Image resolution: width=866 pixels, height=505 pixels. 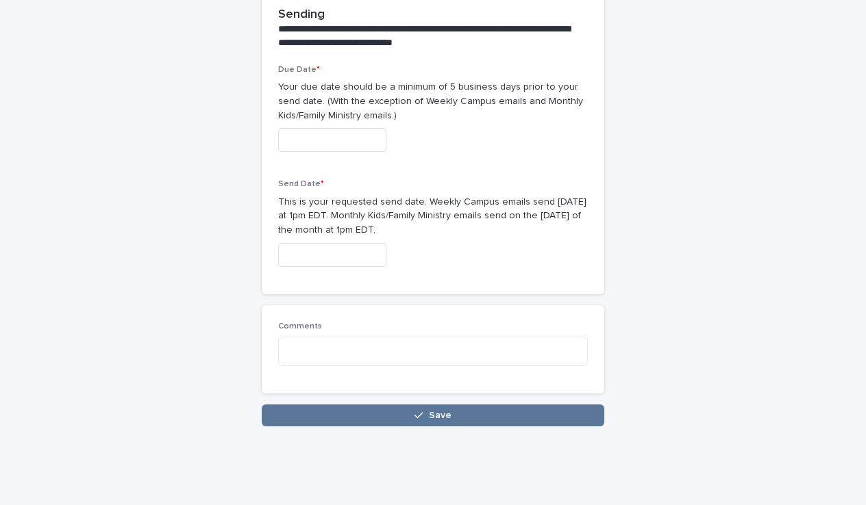 What do you see at coordinates (300, 327) in the screenshot?
I see `span: Comments` at bounding box center [300, 327].